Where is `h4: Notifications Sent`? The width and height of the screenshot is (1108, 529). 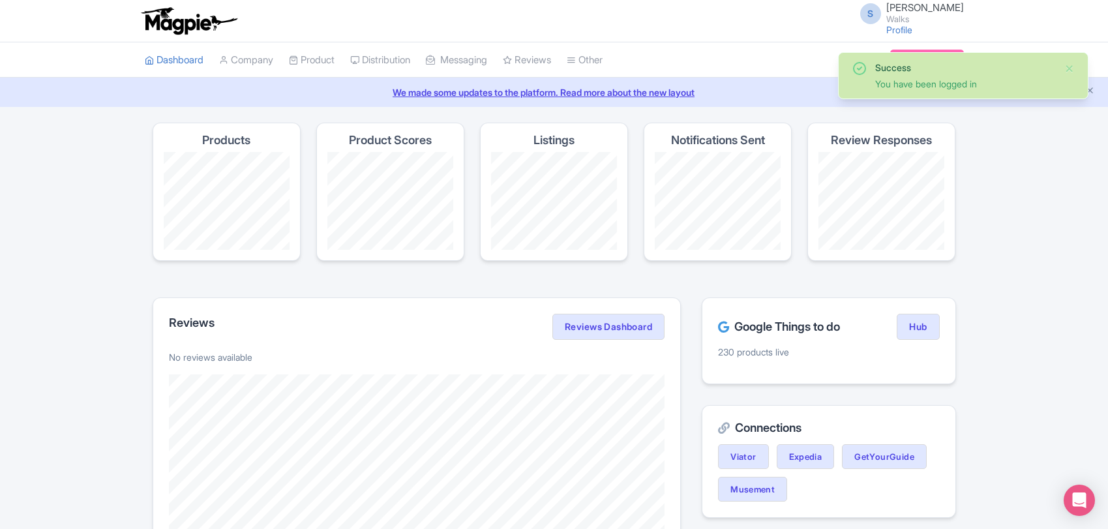 h4: Notifications Sent is located at coordinates (718, 140).